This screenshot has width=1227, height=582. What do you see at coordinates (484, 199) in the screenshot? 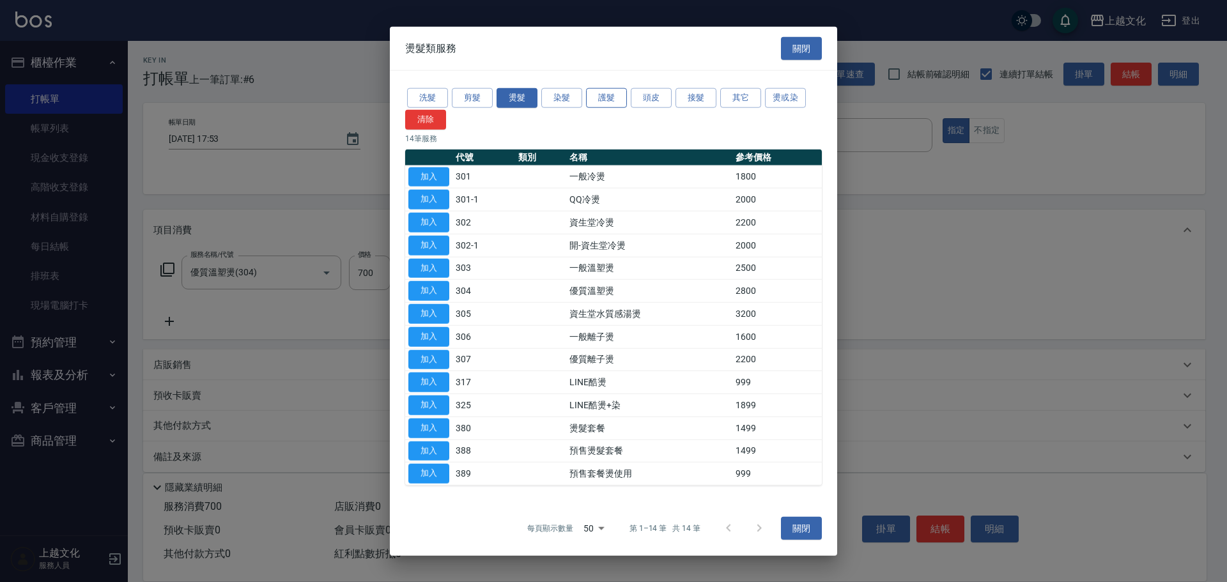
I see `td: 301-1` at bounding box center [484, 199].